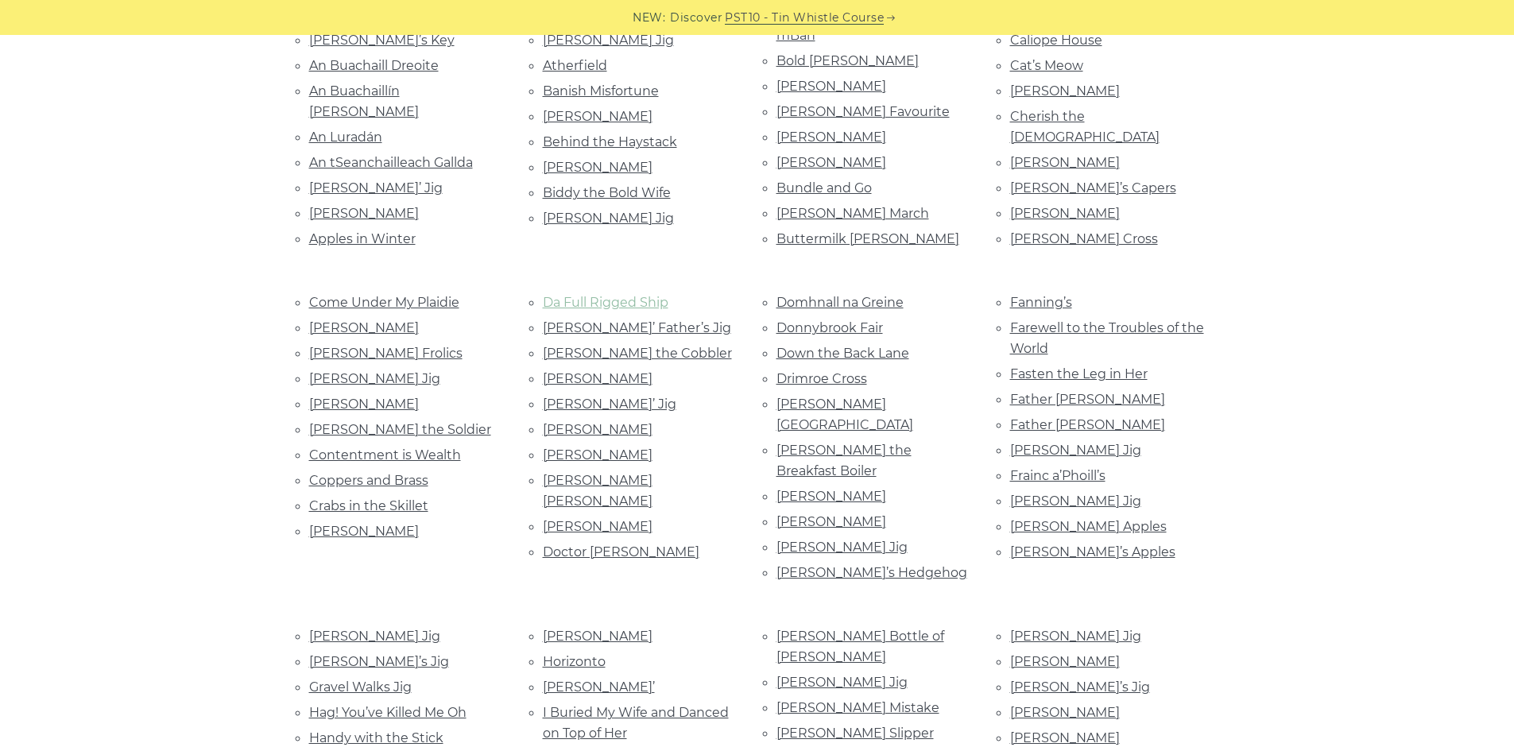  Describe the element at coordinates (840, 302) in the screenshot. I see `a: Domhnall na Greine` at that location.